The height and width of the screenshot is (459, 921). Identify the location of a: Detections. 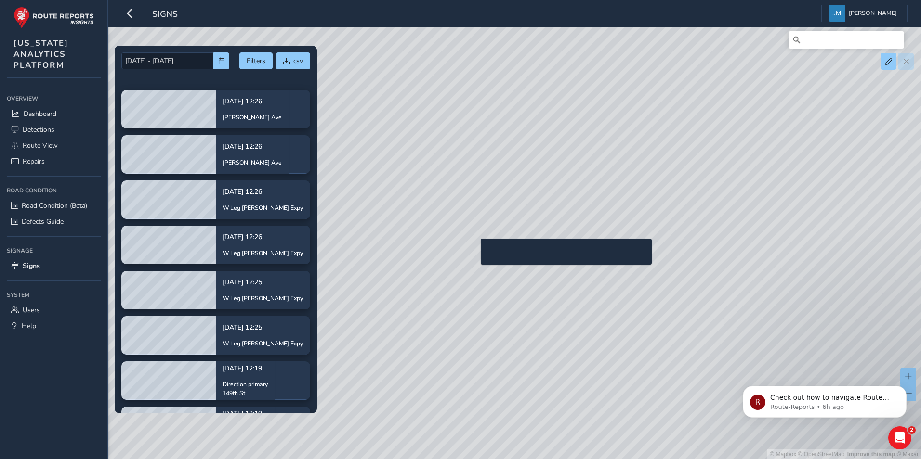
(53, 130).